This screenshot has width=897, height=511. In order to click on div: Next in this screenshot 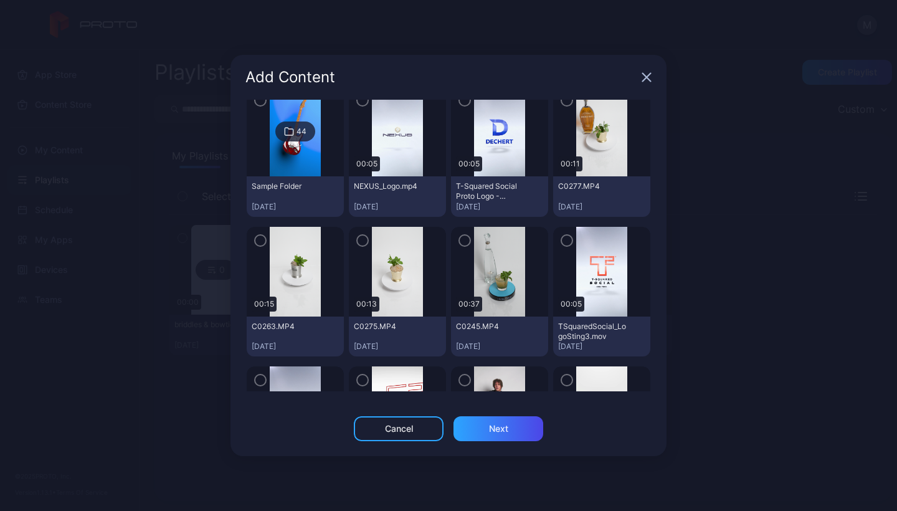, I will do `click(498, 429)`.